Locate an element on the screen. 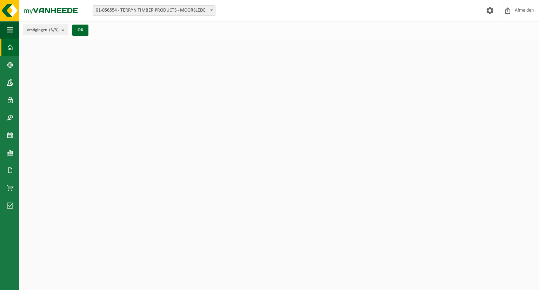 This screenshot has height=290, width=539. span: 01-056554 - TERRYN TIMBER PRODUCTS - MOORSLEDE is located at coordinates (154, 11).